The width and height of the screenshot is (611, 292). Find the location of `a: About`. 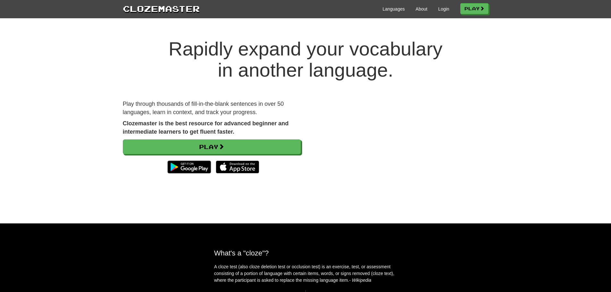

a: About is located at coordinates (421, 9).